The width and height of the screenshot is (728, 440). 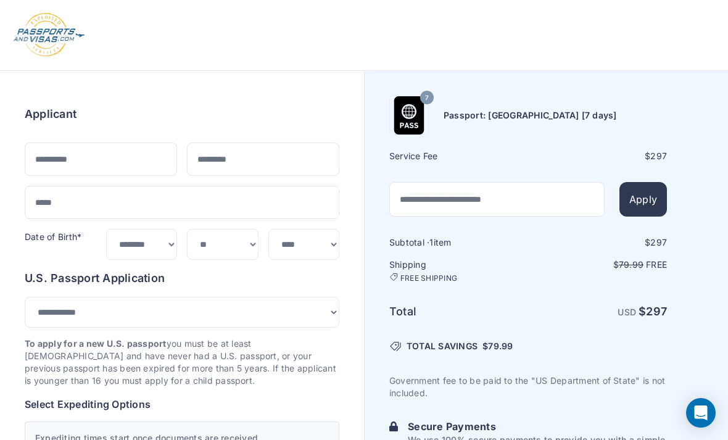 I want to click on strong: To apply for a new U.S. passport, so click(x=96, y=343).